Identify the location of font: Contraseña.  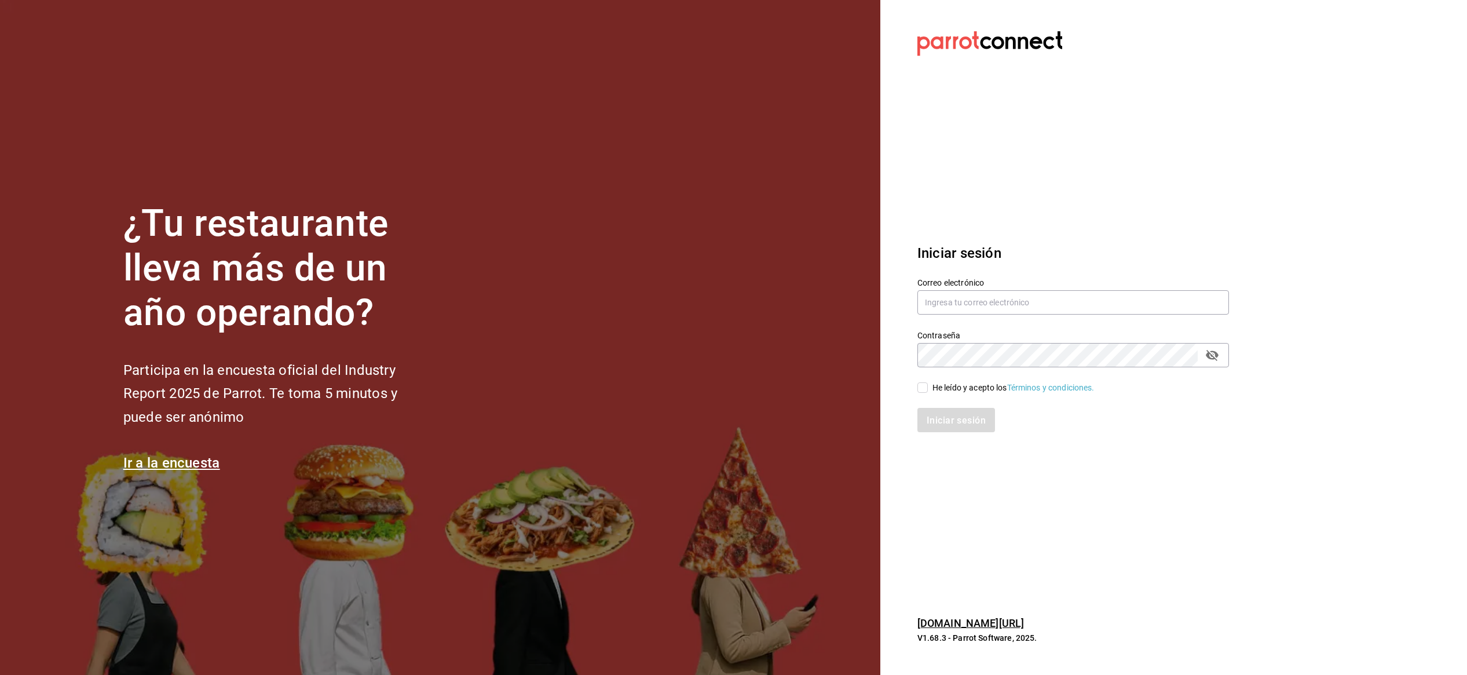
(939, 335).